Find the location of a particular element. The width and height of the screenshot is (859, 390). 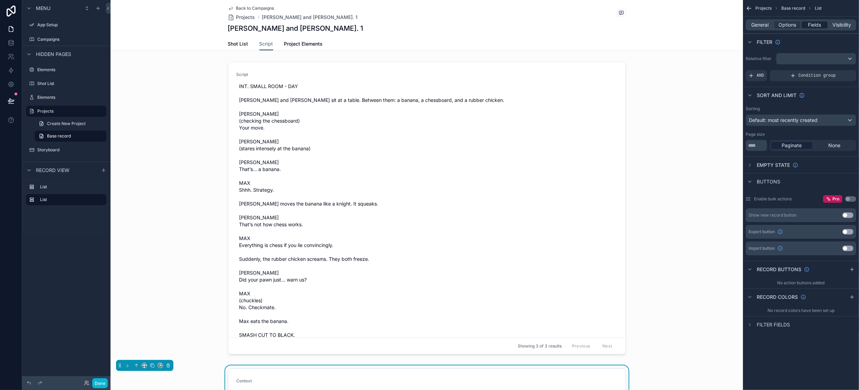

span: Options is located at coordinates (787, 25).